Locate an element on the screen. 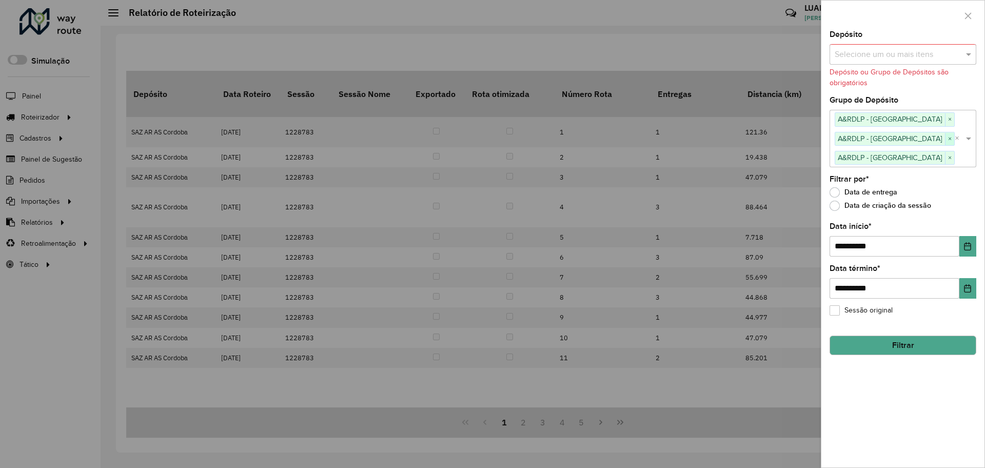 This screenshot has height=468, width=985. label: Data início is located at coordinates (850, 226).